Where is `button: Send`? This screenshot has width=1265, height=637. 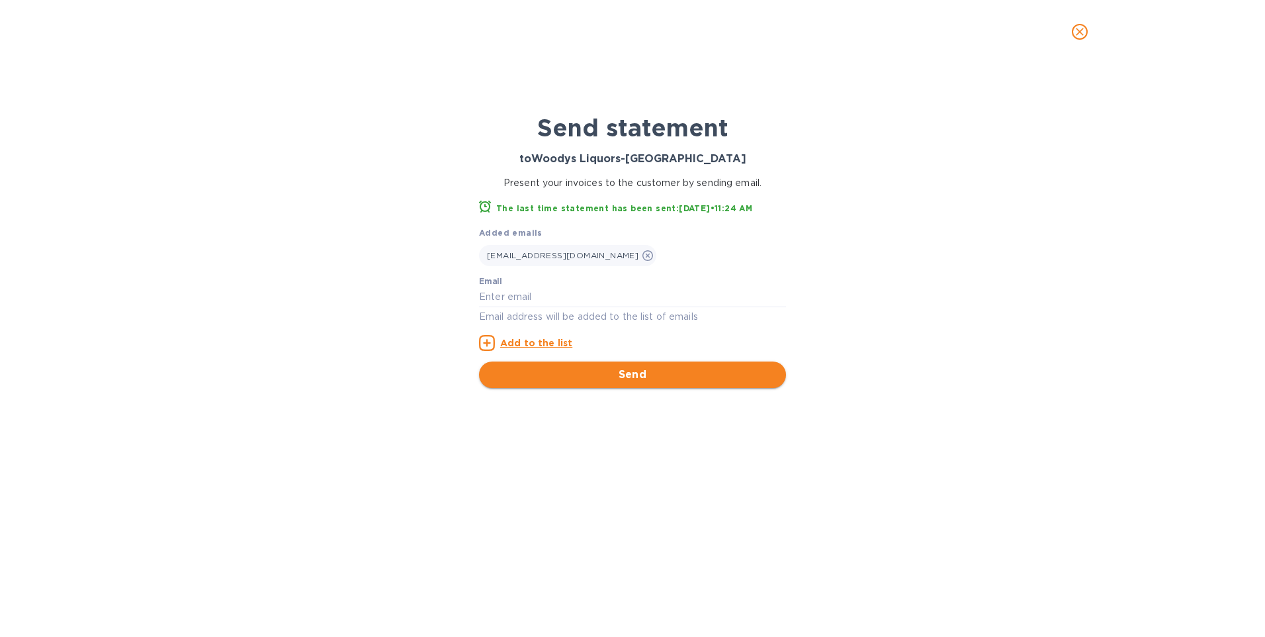
button: Send is located at coordinates (633, 375).